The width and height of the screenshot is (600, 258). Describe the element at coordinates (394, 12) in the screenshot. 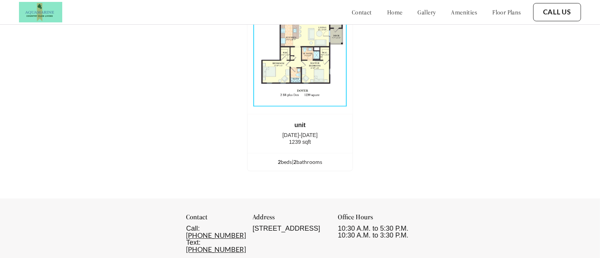

I see `a: home` at that location.